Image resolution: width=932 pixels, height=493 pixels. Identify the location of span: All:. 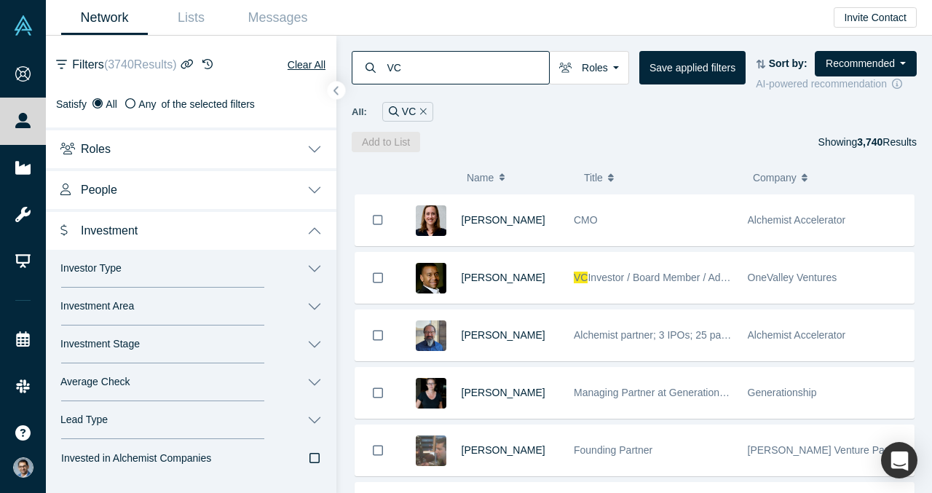
(359, 112).